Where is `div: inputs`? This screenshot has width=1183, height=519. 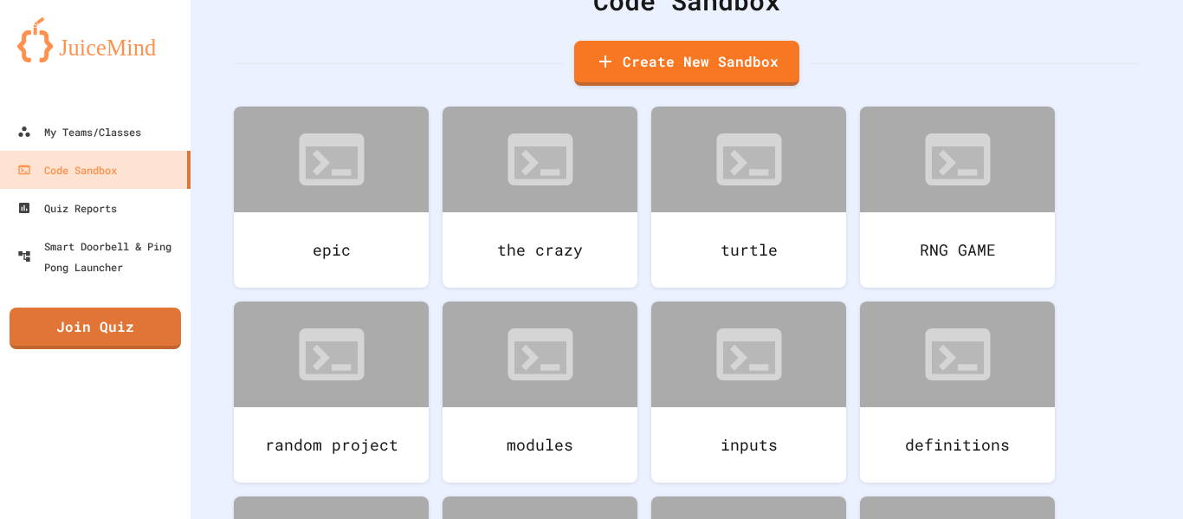 div: inputs is located at coordinates (748, 444).